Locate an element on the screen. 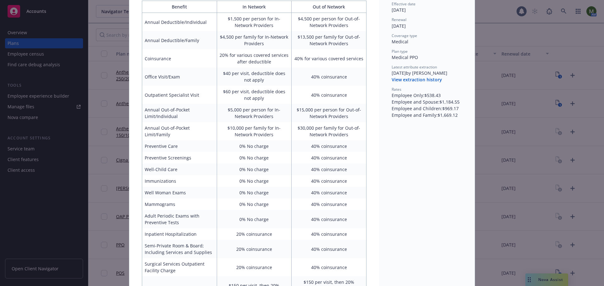 Image resolution: width=604 pixels, height=286 pixels. td: $13,500 per family for Out-of-Network Providers is located at coordinates (329, 40).